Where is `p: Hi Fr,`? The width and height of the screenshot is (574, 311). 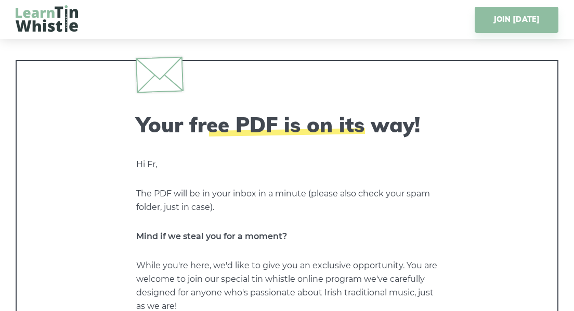 p: Hi Fr, is located at coordinates (287, 164).